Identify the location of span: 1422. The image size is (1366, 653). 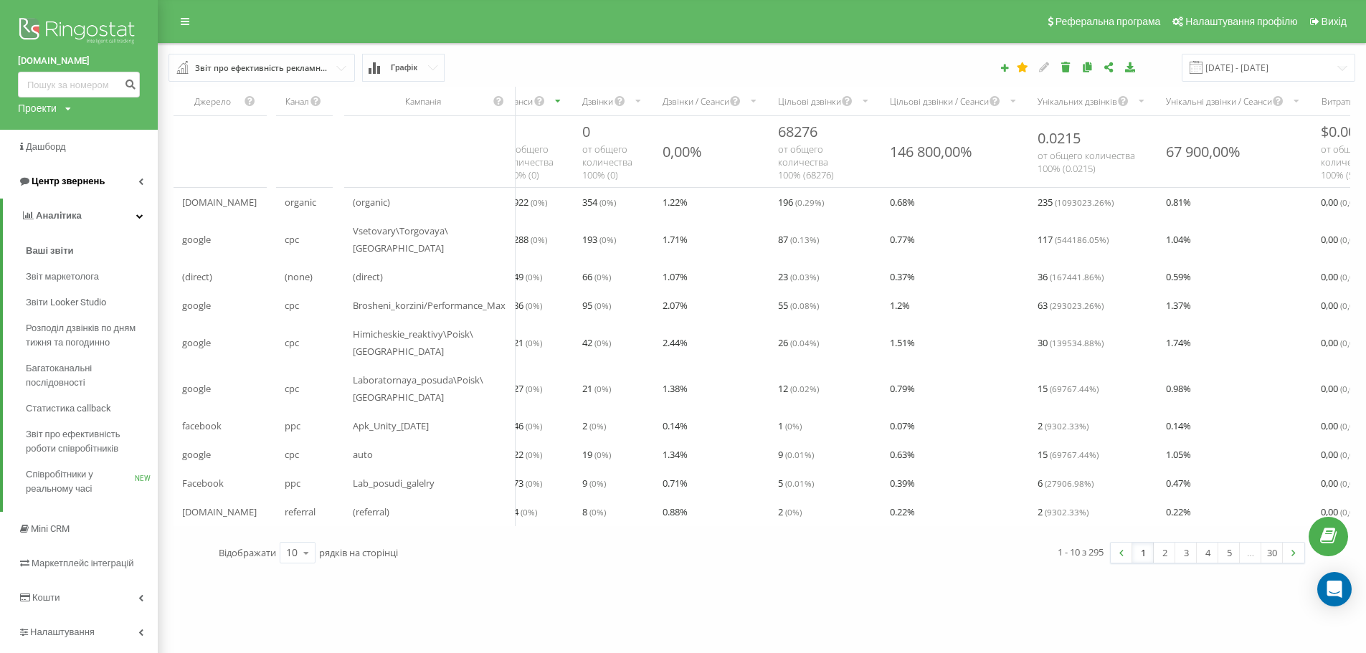
(523, 454).